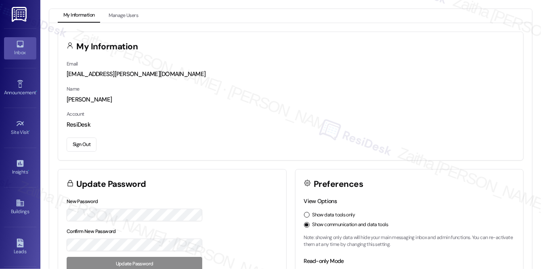 The height and width of the screenshot is (269, 541). Describe the element at coordinates (20, 207) in the screenshot. I see `a: Buildings` at that location.